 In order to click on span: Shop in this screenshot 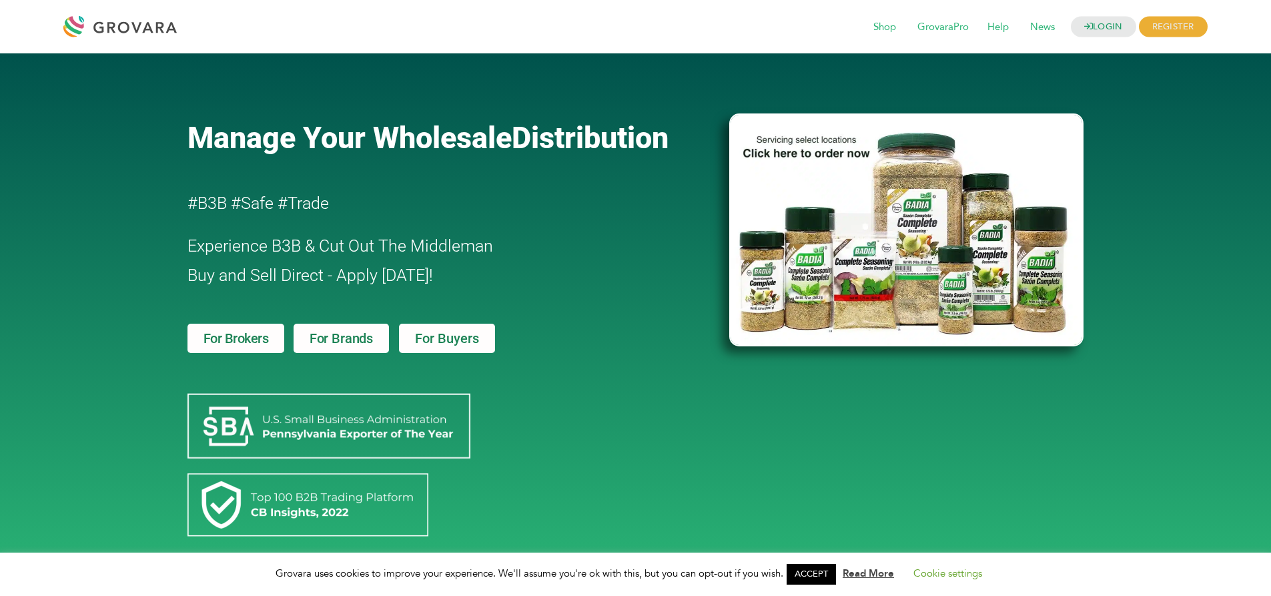, I will do `click(885, 27)`.